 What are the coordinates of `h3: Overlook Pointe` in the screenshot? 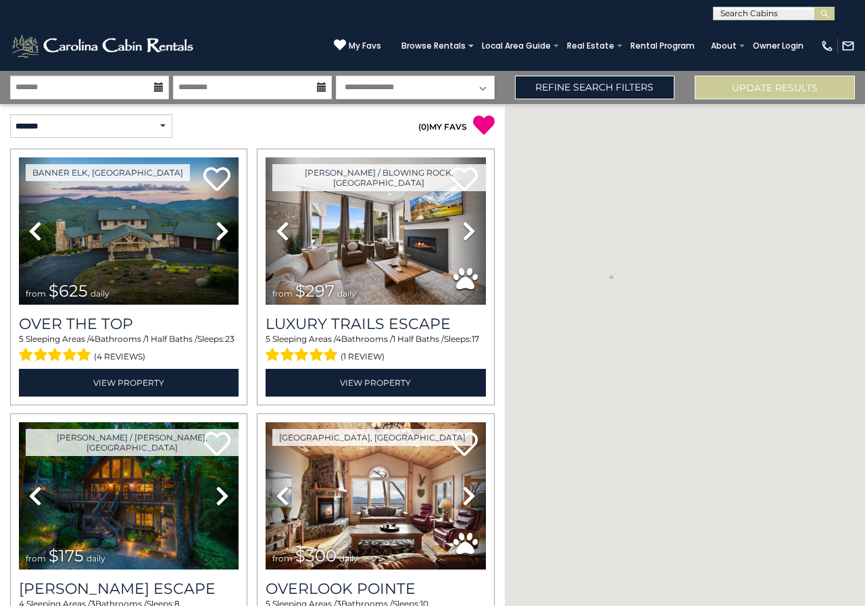 It's located at (375, 589).